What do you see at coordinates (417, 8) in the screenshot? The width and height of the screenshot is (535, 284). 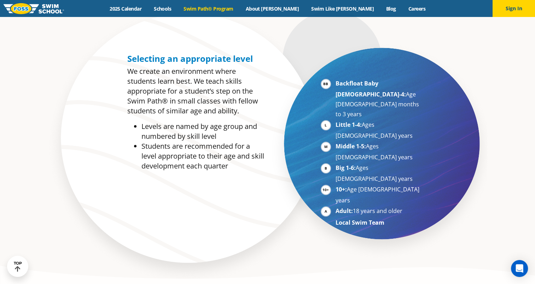 I see `a: Careers` at bounding box center [417, 8].